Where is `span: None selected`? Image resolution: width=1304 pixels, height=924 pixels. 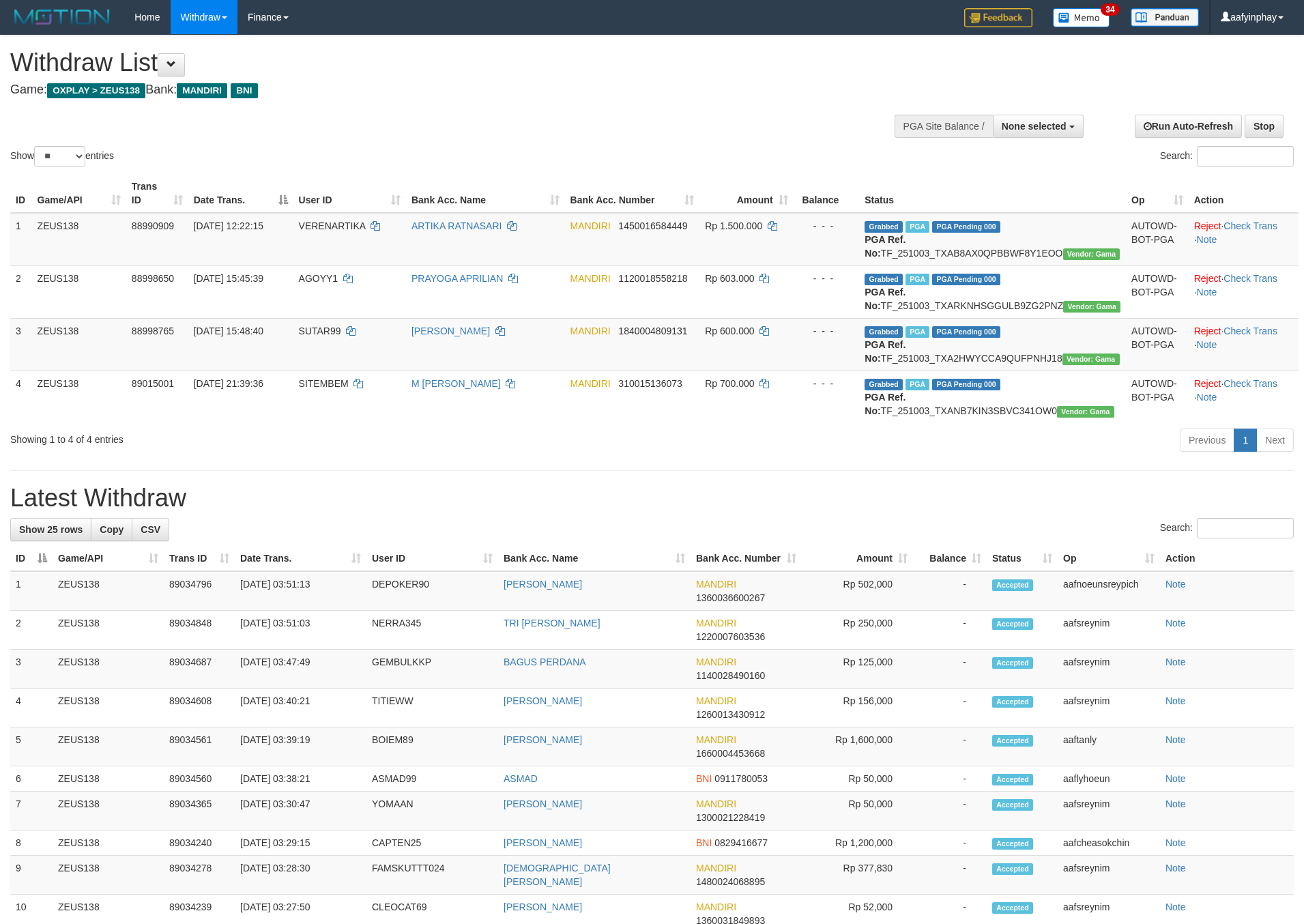 span: None selected is located at coordinates (1033, 126).